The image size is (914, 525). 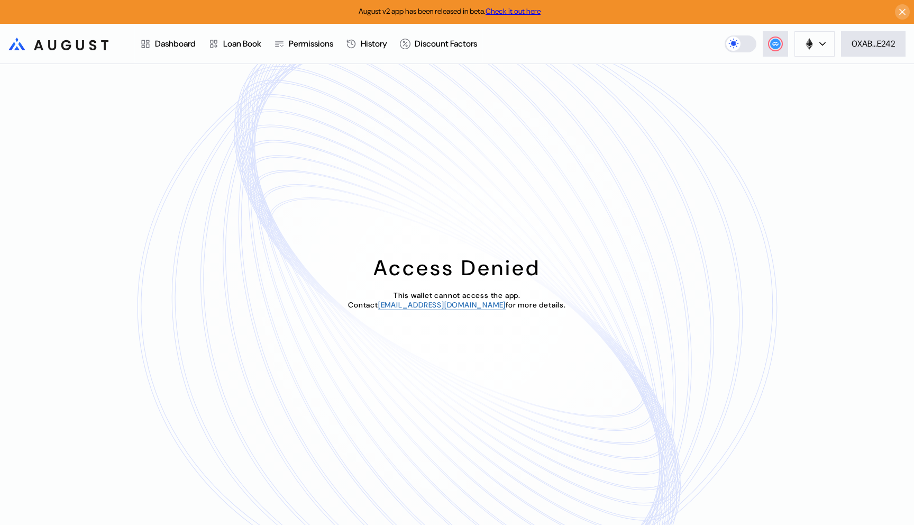 What do you see at coordinates (175, 43) in the screenshot?
I see `div: Dashboard` at bounding box center [175, 43].